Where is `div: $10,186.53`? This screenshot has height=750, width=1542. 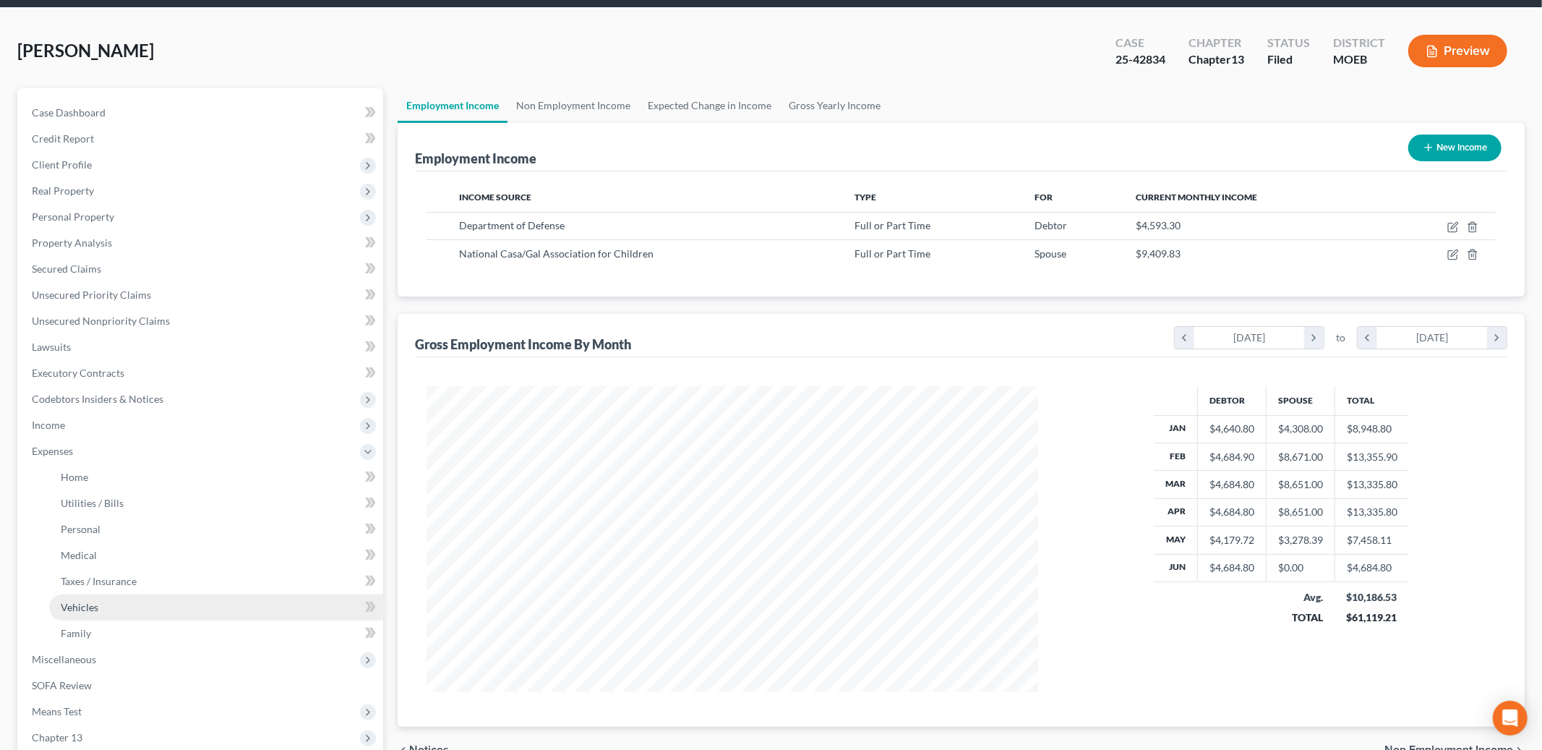 div: $10,186.53 is located at coordinates (1373, 597).